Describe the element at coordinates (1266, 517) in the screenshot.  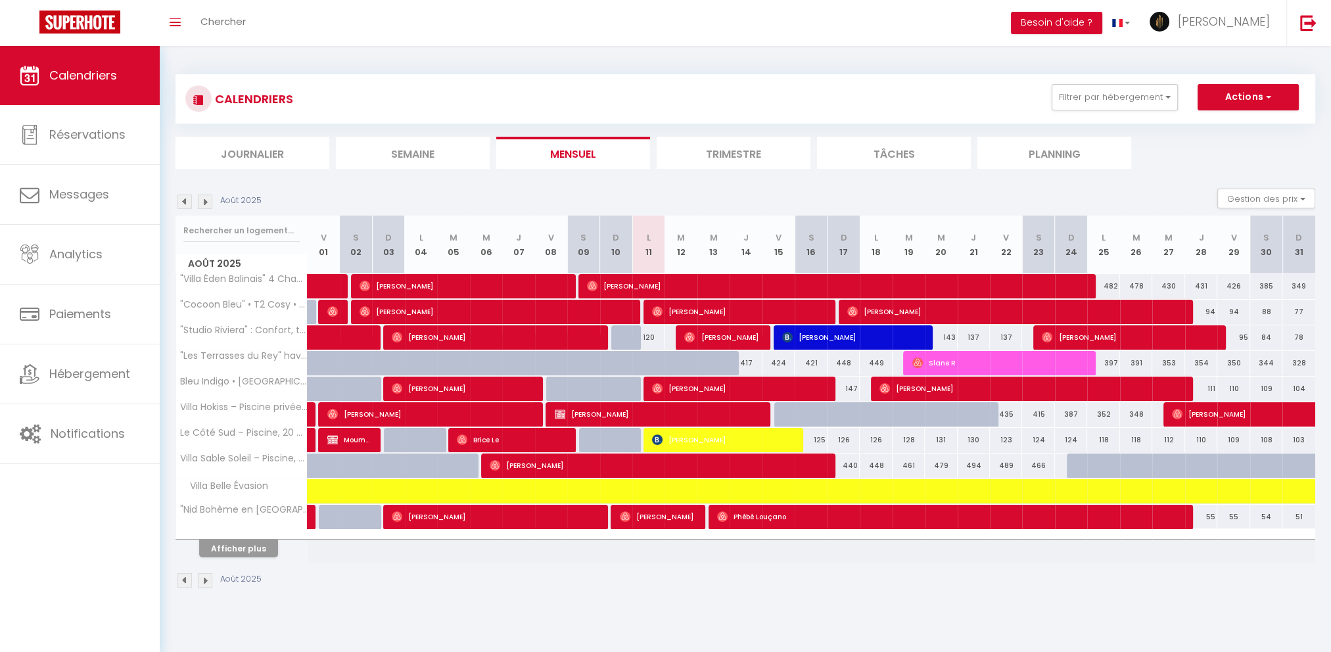
I see `div: 54` at that location.